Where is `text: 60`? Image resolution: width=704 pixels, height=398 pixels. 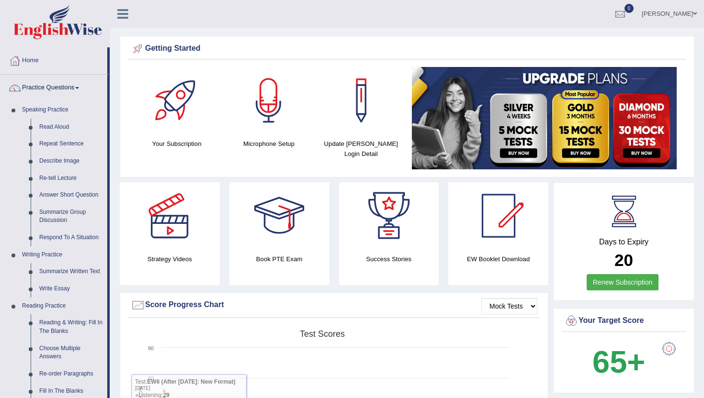 text: 60 is located at coordinates (151, 379).